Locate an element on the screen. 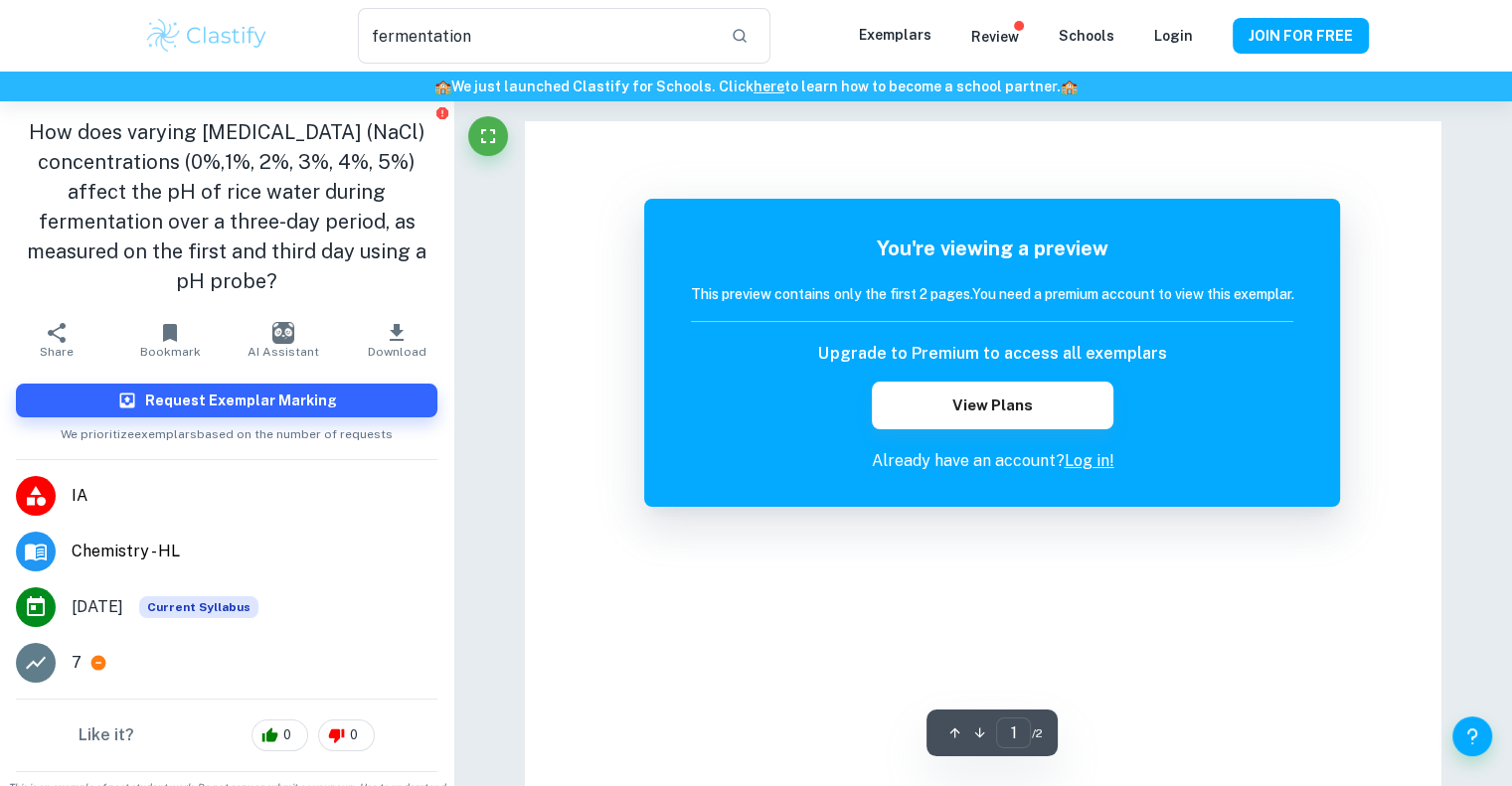 The width and height of the screenshot is (1512, 786). h6: Request Exemplar Marking is located at coordinates (241, 401).